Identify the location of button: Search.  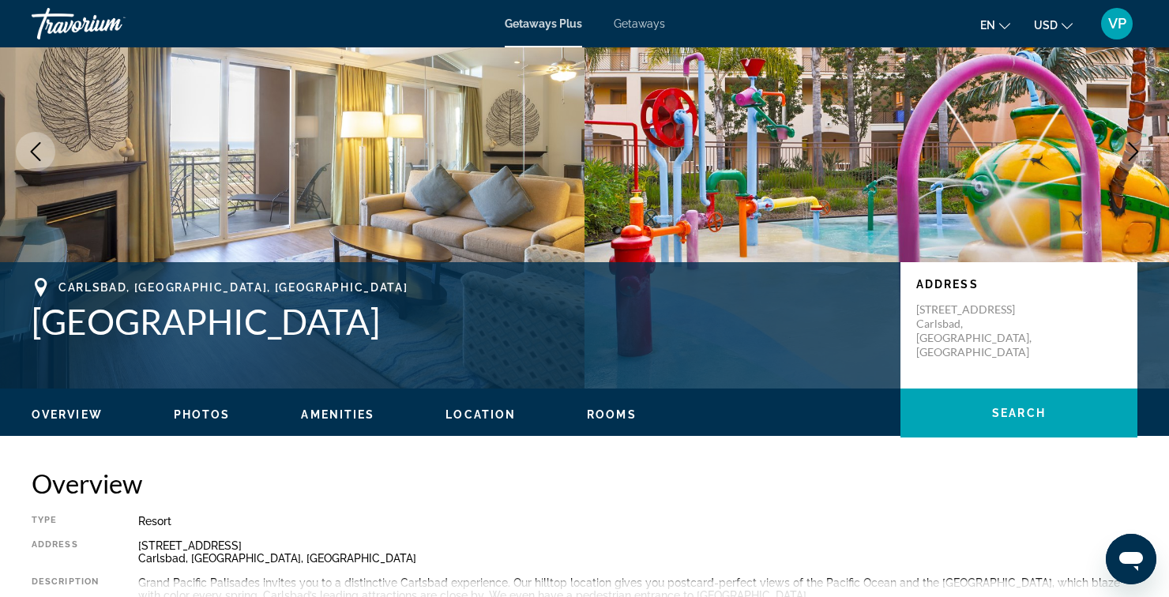
(1019, 413).